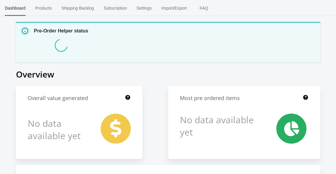 This screenshot has height=174, width=336. I want to click on h1: Overview, so click(168, 74).